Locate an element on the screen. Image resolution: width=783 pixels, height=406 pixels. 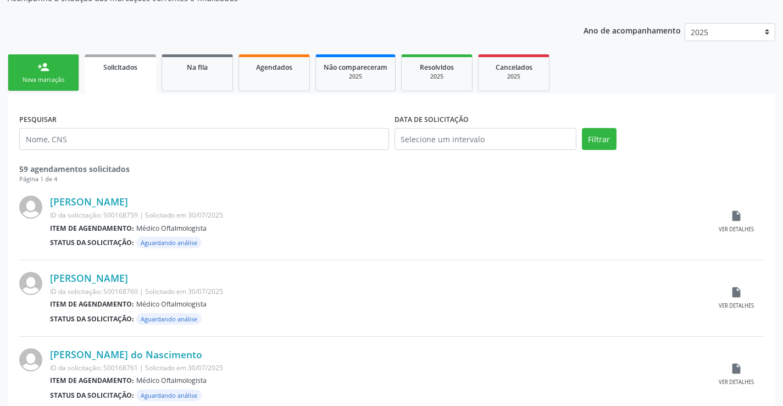
input: Nome, CNS is located at coordinates (204, 139).